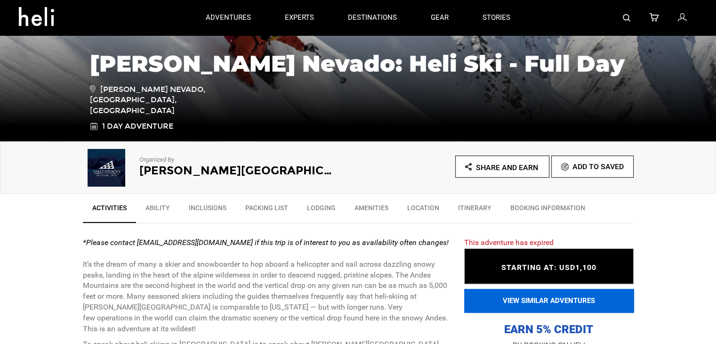  Describe the element at coordinates (549, 267) in the screenshot. I see `span: STARTING AT: USD1,100` at that location.